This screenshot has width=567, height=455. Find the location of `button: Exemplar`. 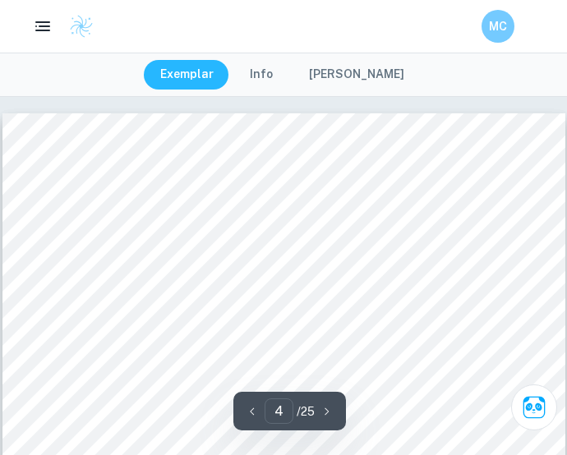

button: Exemplar is located at coordinates (187, 75).